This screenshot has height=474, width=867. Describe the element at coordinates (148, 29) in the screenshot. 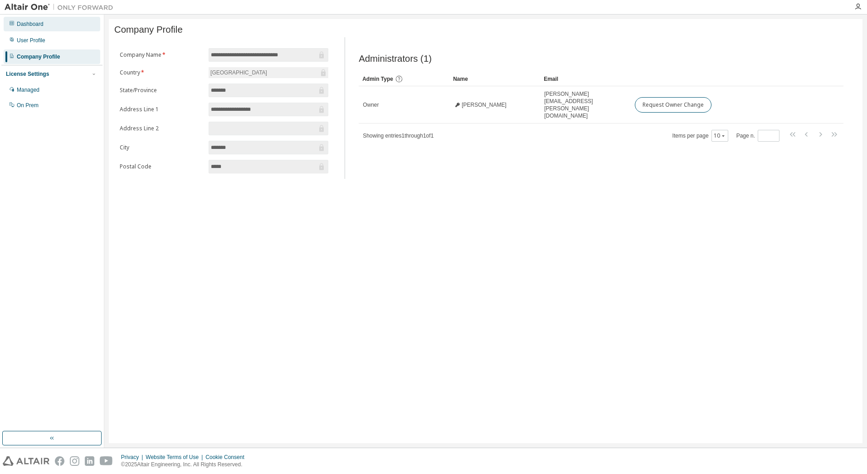

I see `span: Company Profile` at that location.